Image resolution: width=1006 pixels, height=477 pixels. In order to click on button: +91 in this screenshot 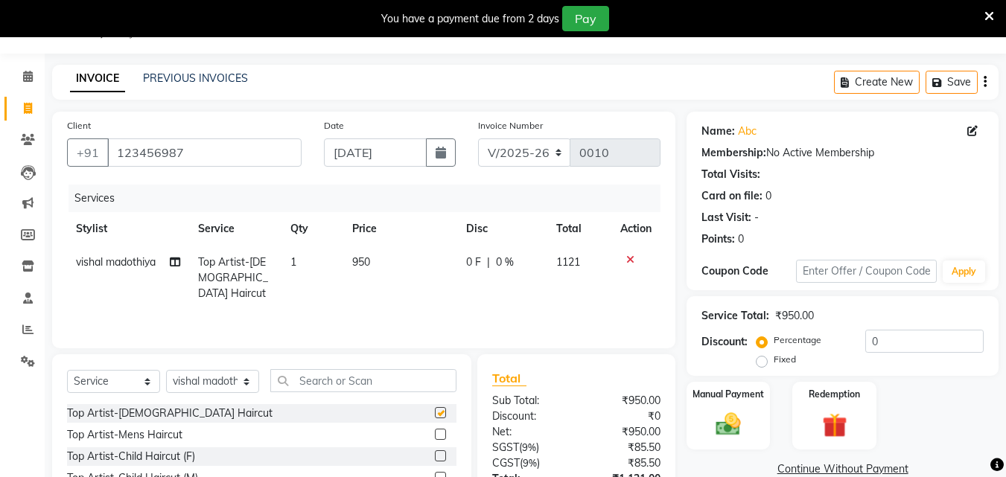, I will do `click(88, 153)`.